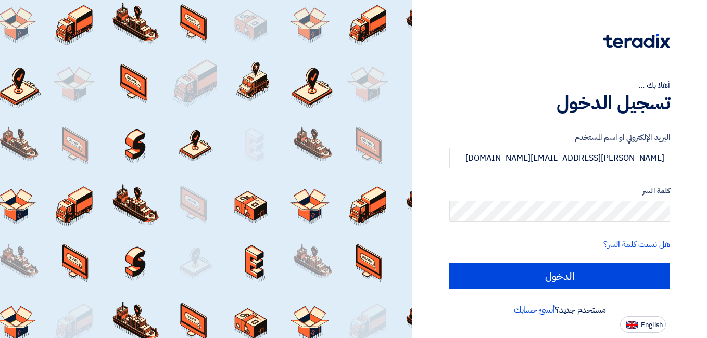  Describe the element at coordinates (637, 245) in the screenshot. I see `a: هل نسيت كلمة السر؟` at that location.